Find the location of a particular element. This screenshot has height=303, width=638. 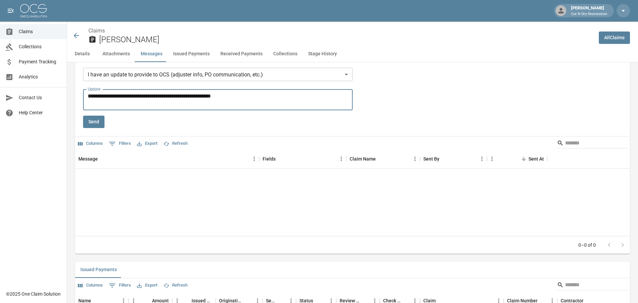

span: Collections is located at coordinates (40, 47).